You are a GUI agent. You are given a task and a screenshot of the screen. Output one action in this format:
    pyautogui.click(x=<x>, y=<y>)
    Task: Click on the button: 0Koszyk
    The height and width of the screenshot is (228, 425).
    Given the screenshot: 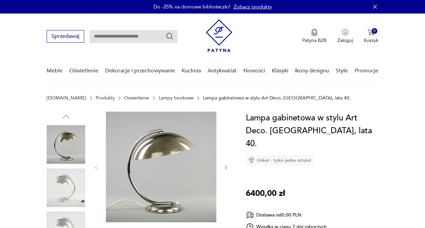 What is the action you would take?
    pyautogui.click(x=371, y=36)
    